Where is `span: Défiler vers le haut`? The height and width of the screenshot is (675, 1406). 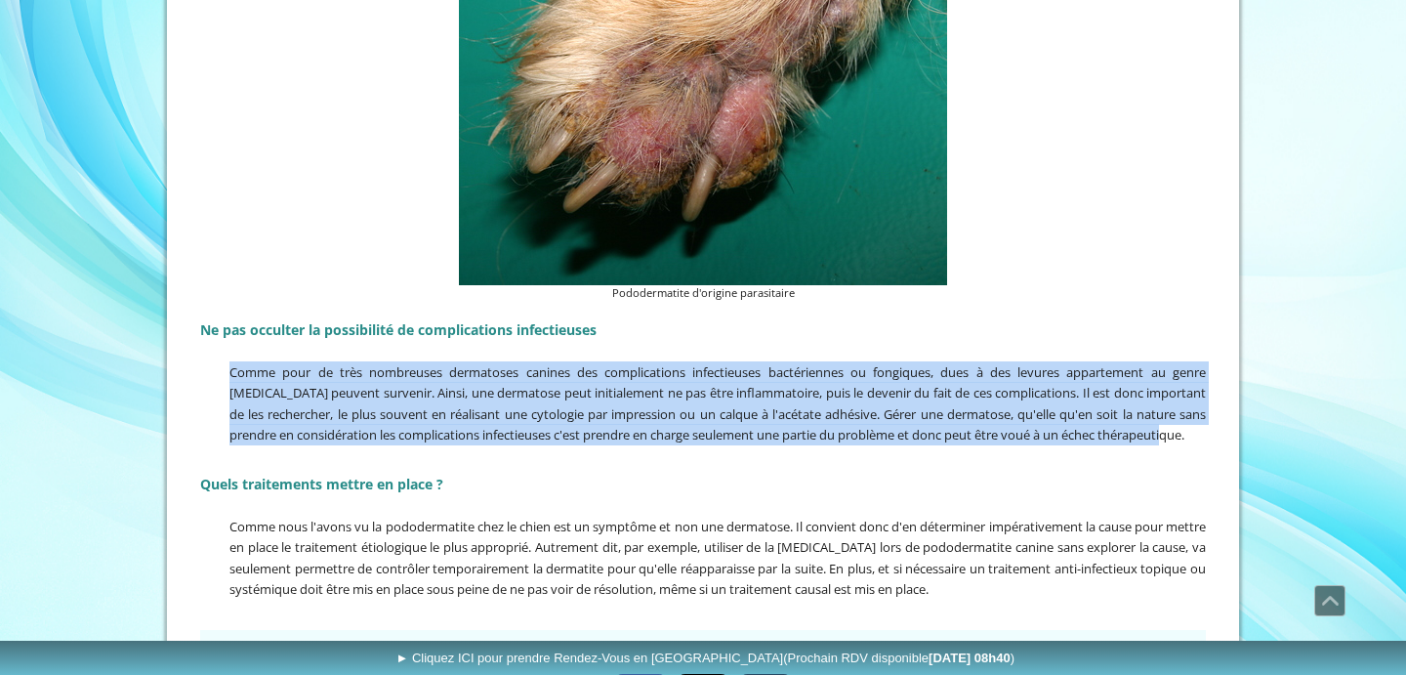 span: Défiler vers le haut is located at coordinates (1330, 600).